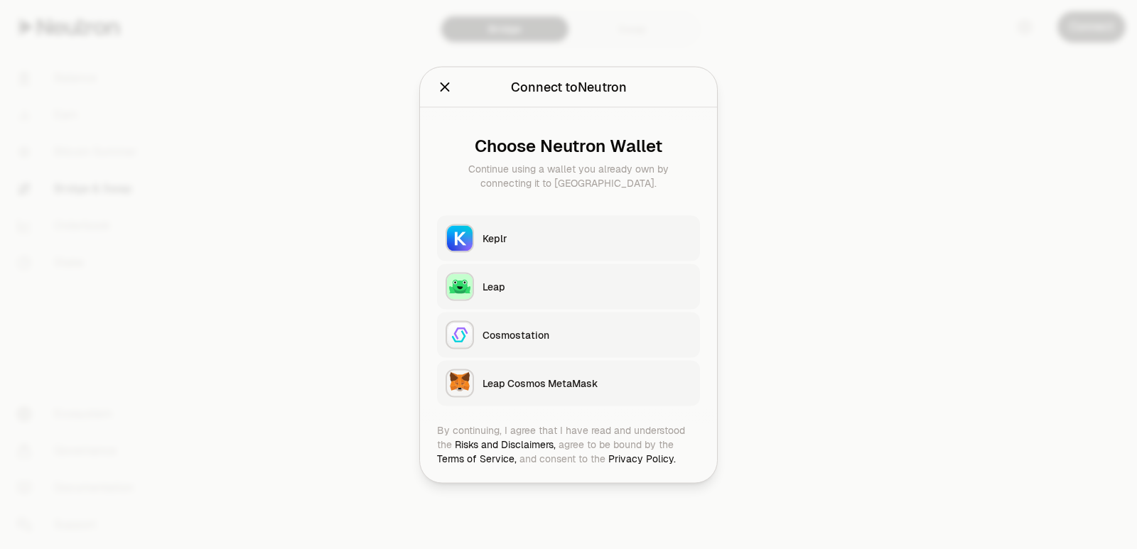  I want to click on div: Choose Neutron Wallet, so click(569, 146).